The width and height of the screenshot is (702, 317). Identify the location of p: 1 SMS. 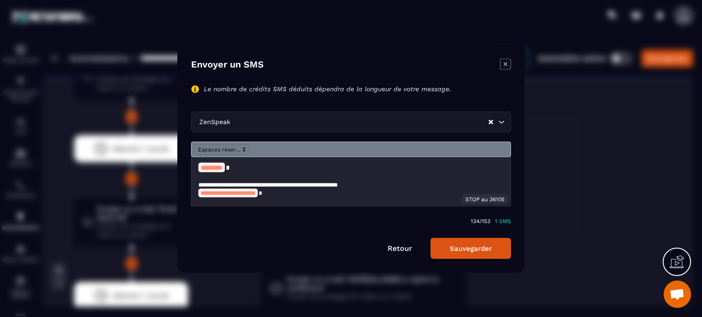
(502, 221).